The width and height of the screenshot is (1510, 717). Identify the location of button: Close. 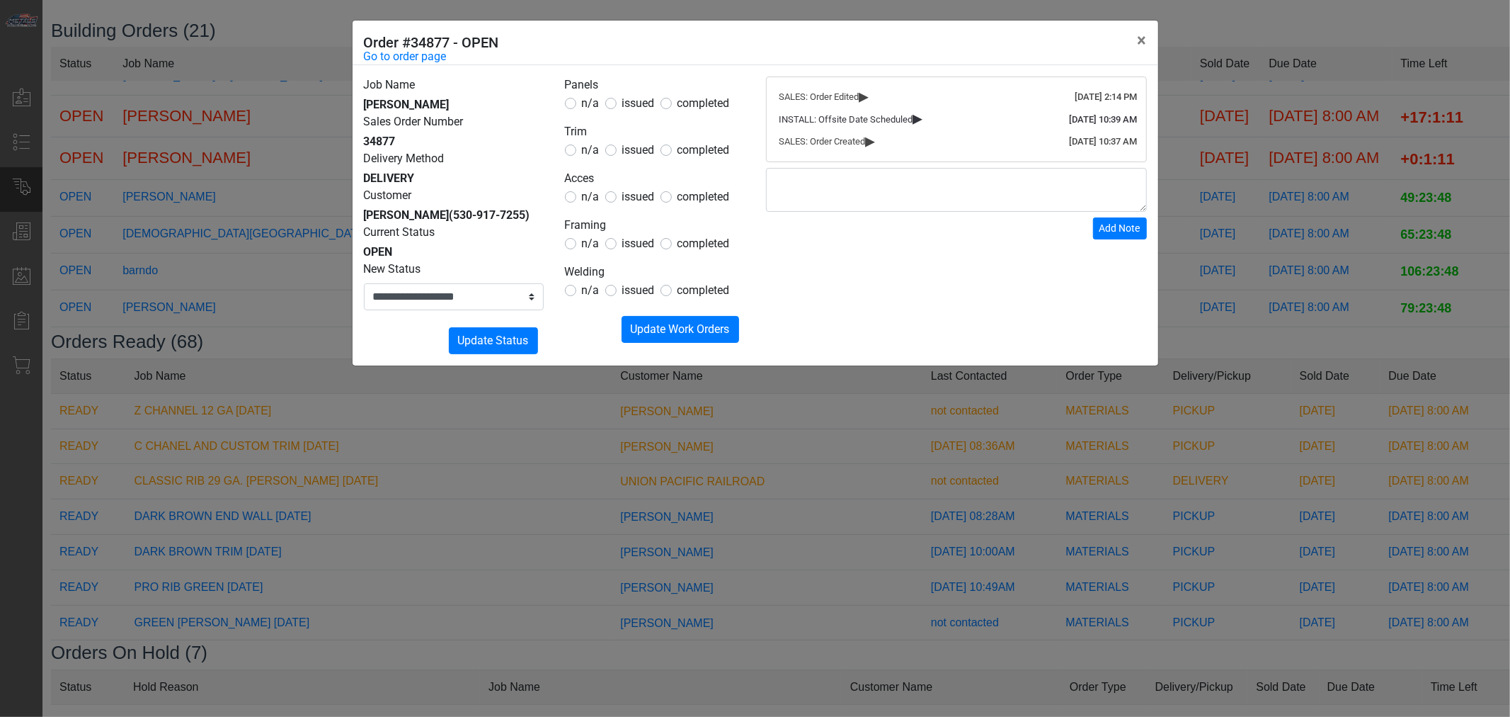
(1142, 40).